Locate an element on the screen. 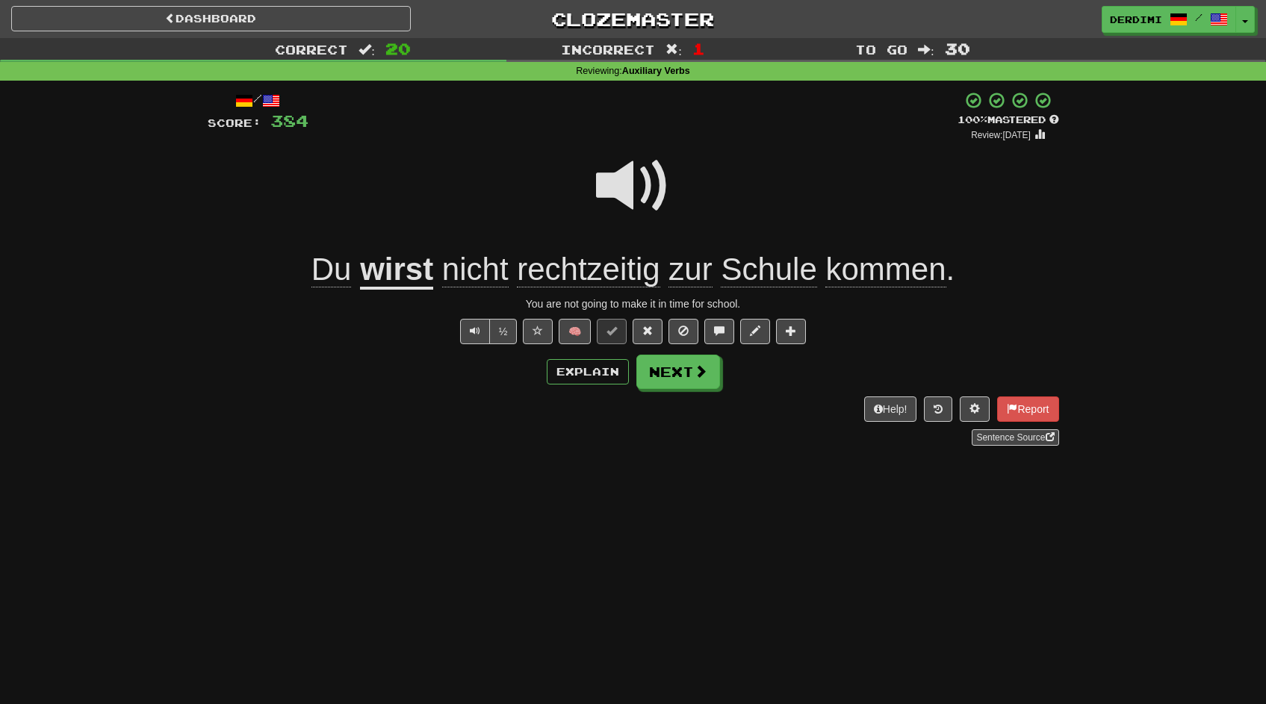 This screenshot has width=1266, height=704. span: To go is located at coordinates (881, 49).